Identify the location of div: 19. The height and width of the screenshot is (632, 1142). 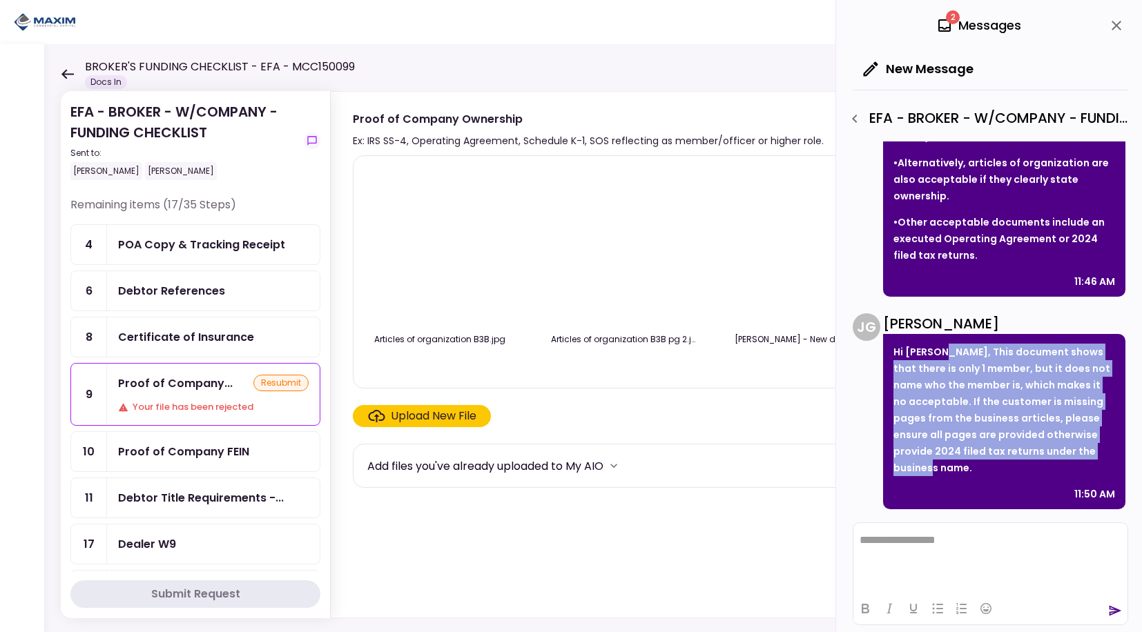
(89, 590).